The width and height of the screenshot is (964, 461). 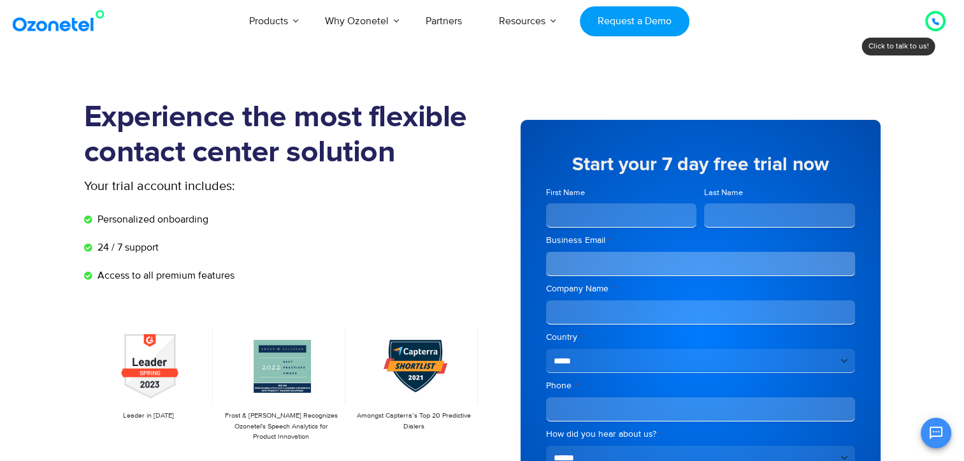 I want to click on span: 24 / 7 support, so click(x=126, y=247).